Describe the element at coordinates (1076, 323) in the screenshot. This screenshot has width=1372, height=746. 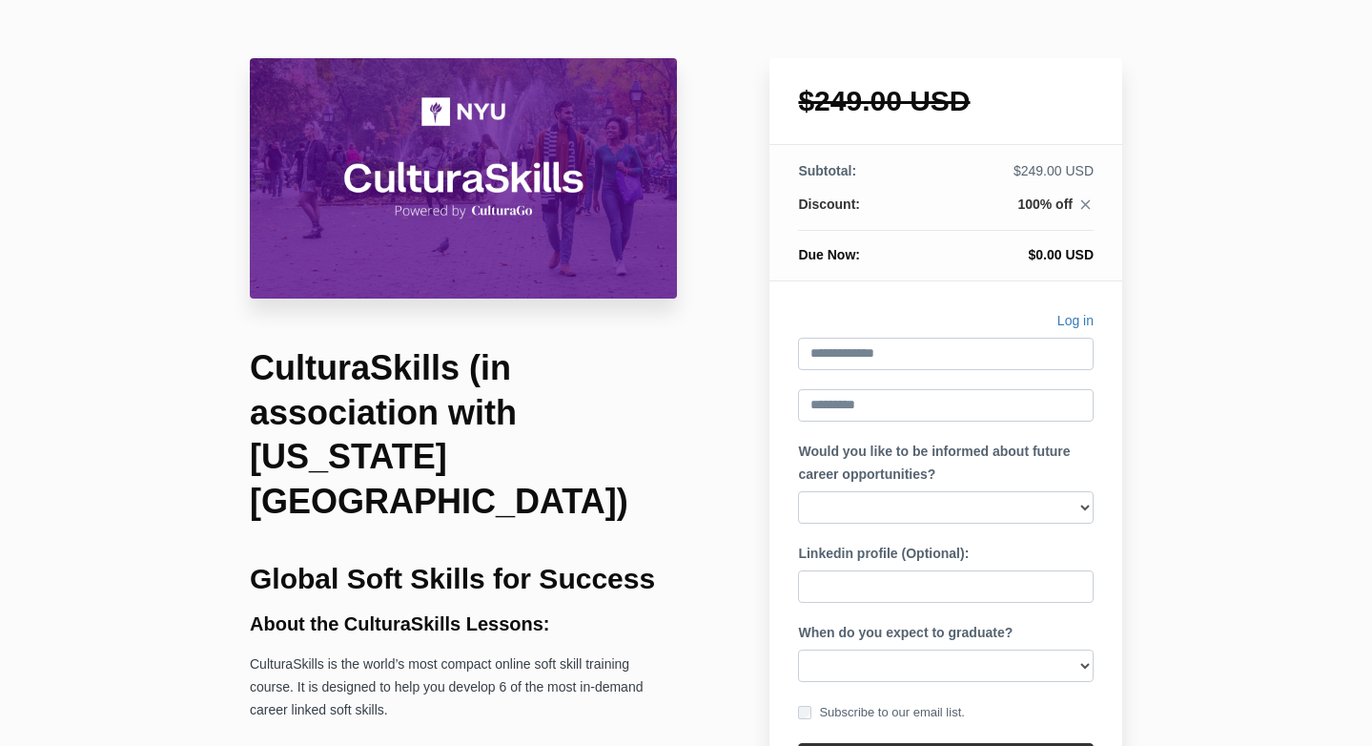
I see `a: Log in` at that location.